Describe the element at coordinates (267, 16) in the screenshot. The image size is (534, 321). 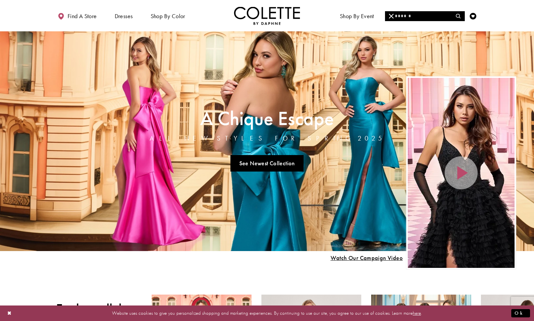
I see `img: Colette by Daphne` at that location.